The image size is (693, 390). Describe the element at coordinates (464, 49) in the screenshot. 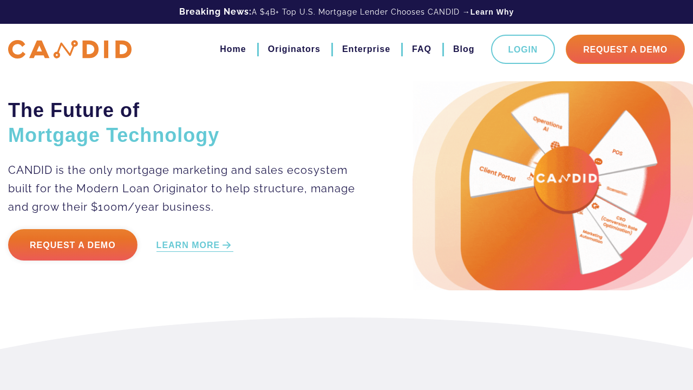

I see `a: Blog` at that location.